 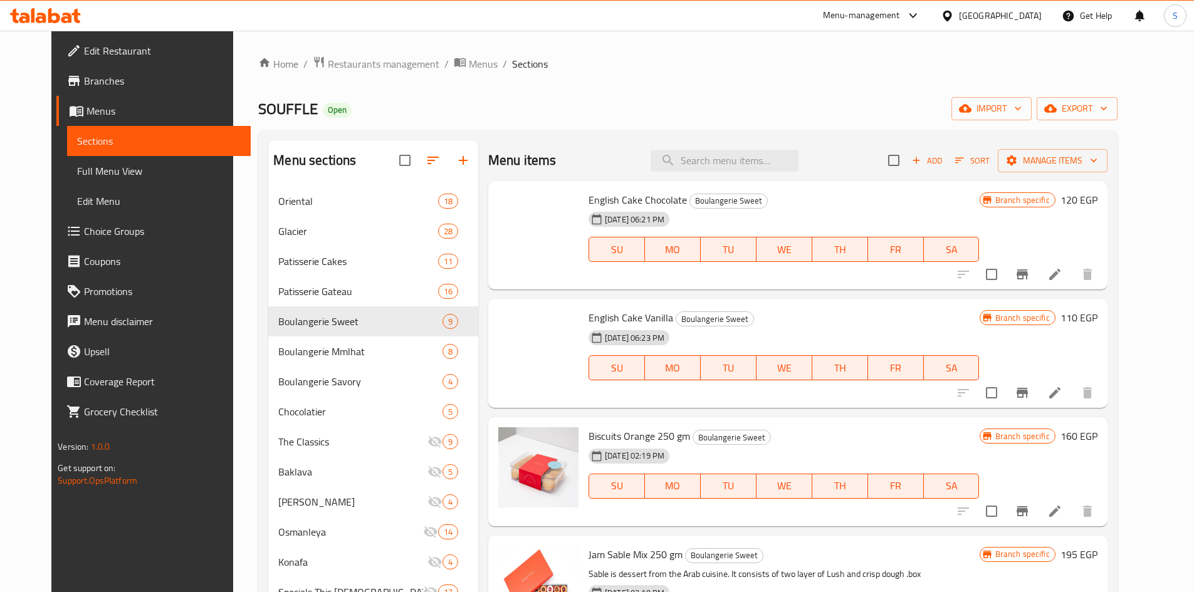 I want to click on div: Oriental, so click(x=358, y=201).